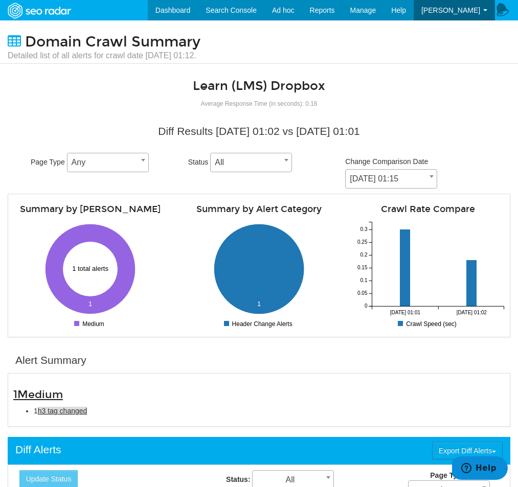 The width and height of the screenshot is (518, 487). I want to click on span: Reports, so click(322, 10).